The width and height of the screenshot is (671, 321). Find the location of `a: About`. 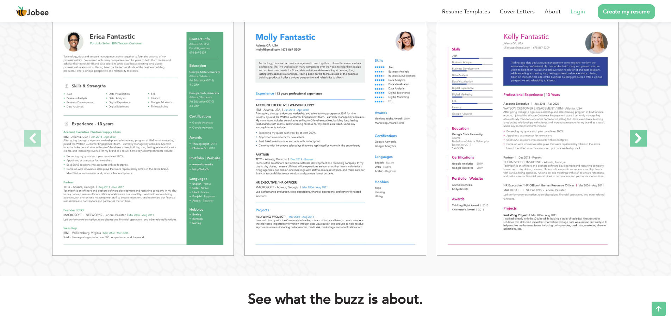

a: About is located at coordinates (553, 12).